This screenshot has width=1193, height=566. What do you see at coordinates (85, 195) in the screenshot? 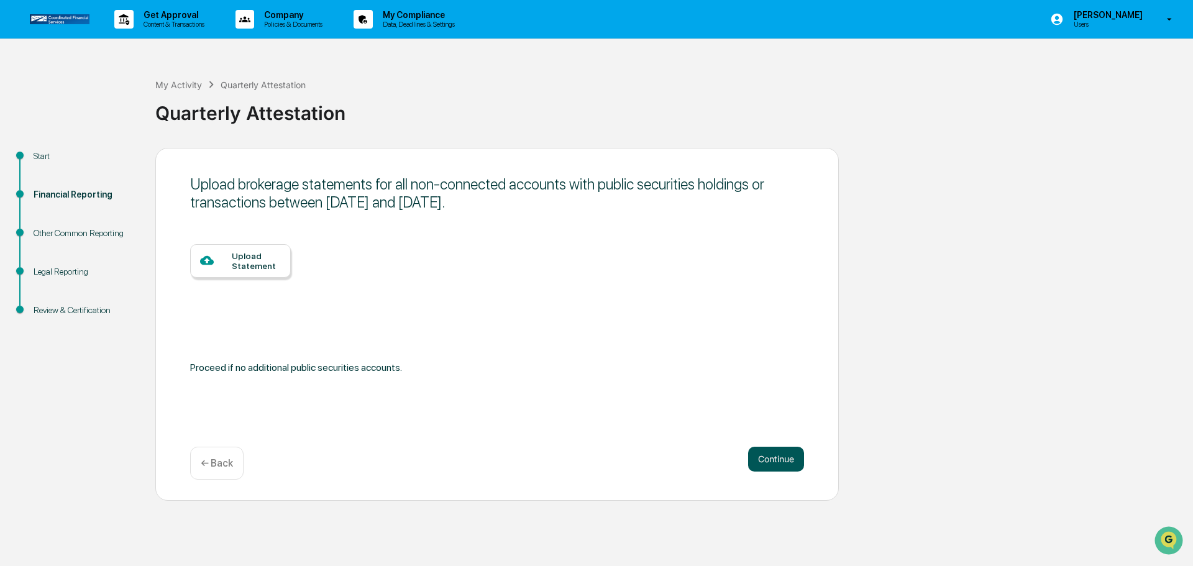
I see `div: Financial Reporting` at bounding box center [85, 195].